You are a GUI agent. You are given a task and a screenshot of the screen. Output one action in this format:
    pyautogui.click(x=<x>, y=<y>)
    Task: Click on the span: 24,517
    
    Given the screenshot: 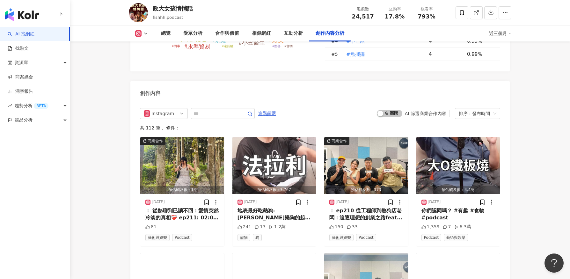 What is the action you would take?
    pyautogui.click(x=363, y=16)
    